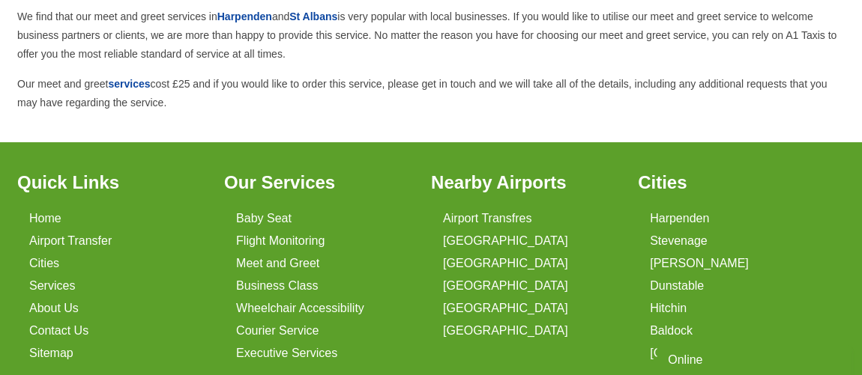  I want to click on a: Airport Transfer, so click(70, 241).